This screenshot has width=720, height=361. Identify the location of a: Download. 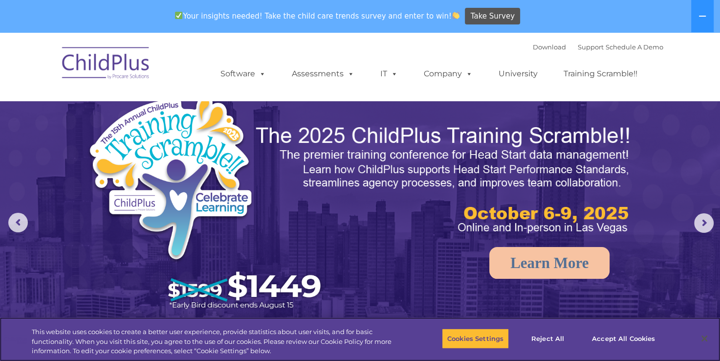
(549, 47).